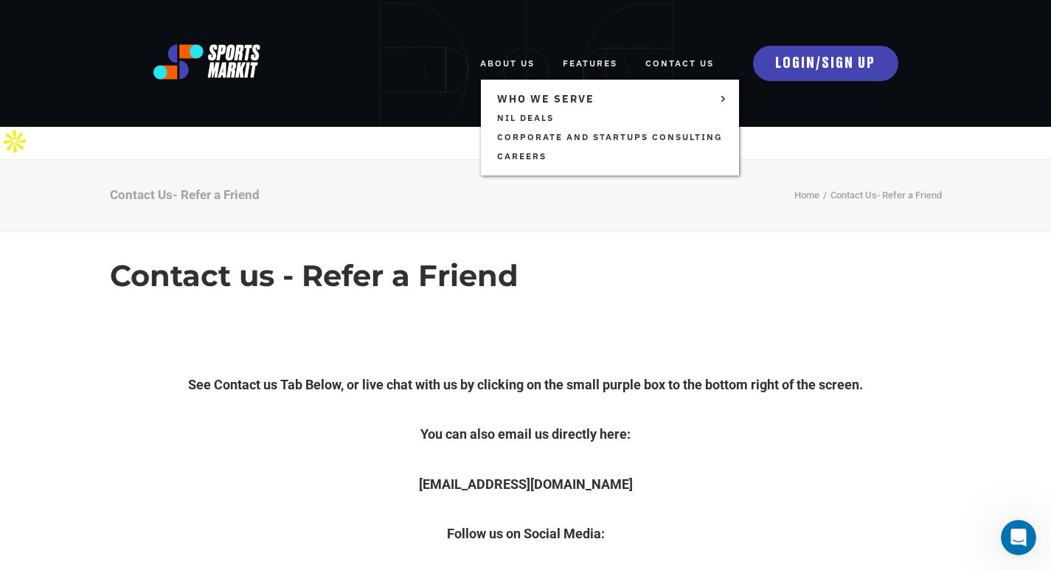 Image resolution: width=1051 pixels, height=570 pixels. I want to click on strong: You can also email us directly here:, so click(525, 434).